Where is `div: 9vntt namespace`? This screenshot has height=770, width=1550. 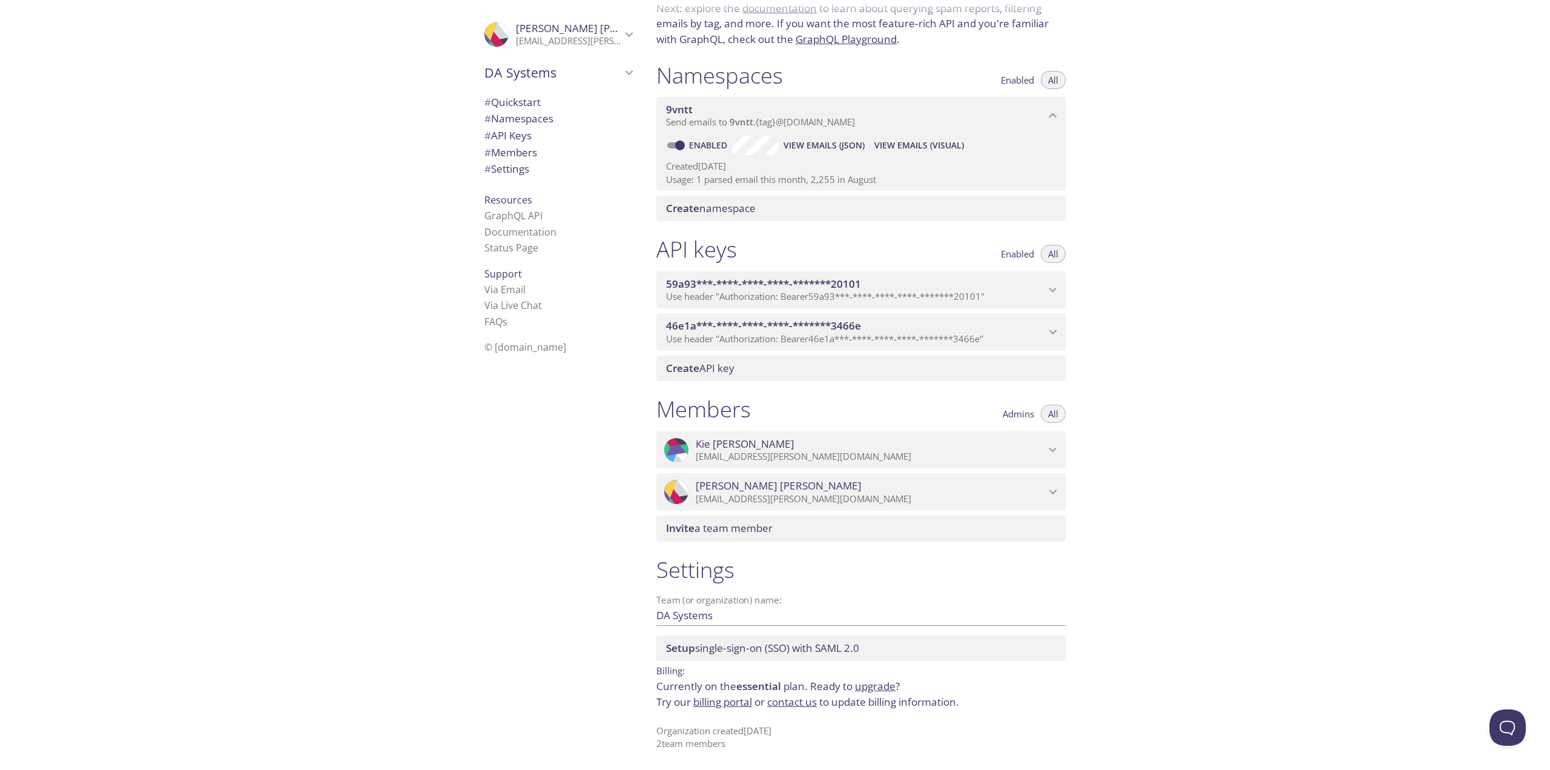 div: 9vntt namespace is located at coordinates (861, 116).